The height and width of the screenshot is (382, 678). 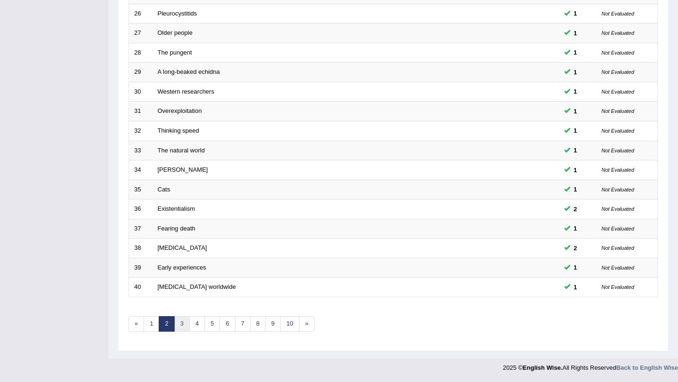 What do you see at coordinates (273, 324) in the screenshot?
I see `a: 9` at bounding box center [273, 324].